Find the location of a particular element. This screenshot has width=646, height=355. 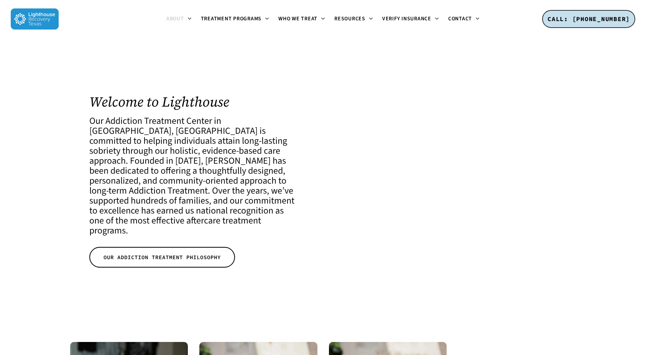

a: Treatment Programs is located at coordinates (235, 19).